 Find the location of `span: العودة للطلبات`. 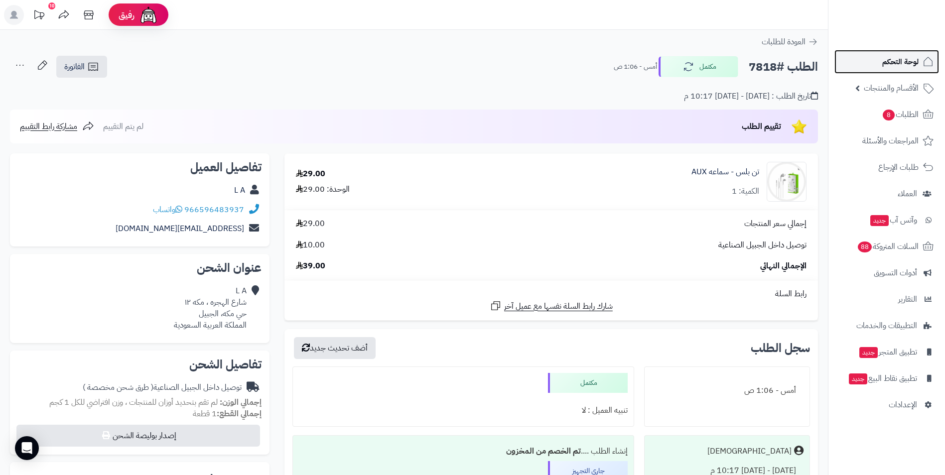

span: العودة للطلبات is located at coordinates (784, 42).